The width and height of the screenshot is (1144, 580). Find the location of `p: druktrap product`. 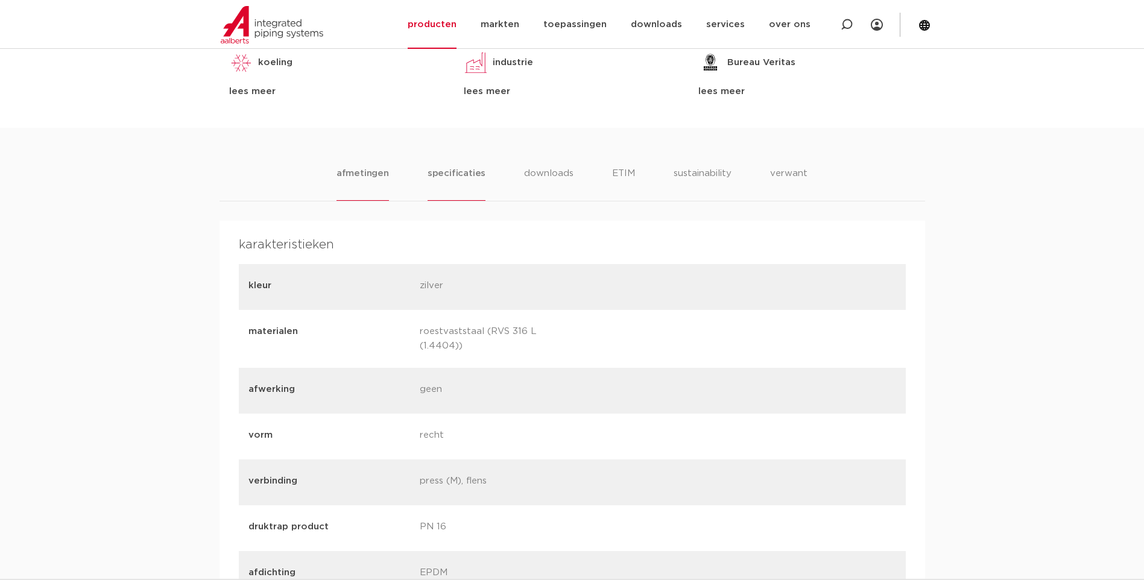

p: druktrap product is located at coordinates (329, 527).